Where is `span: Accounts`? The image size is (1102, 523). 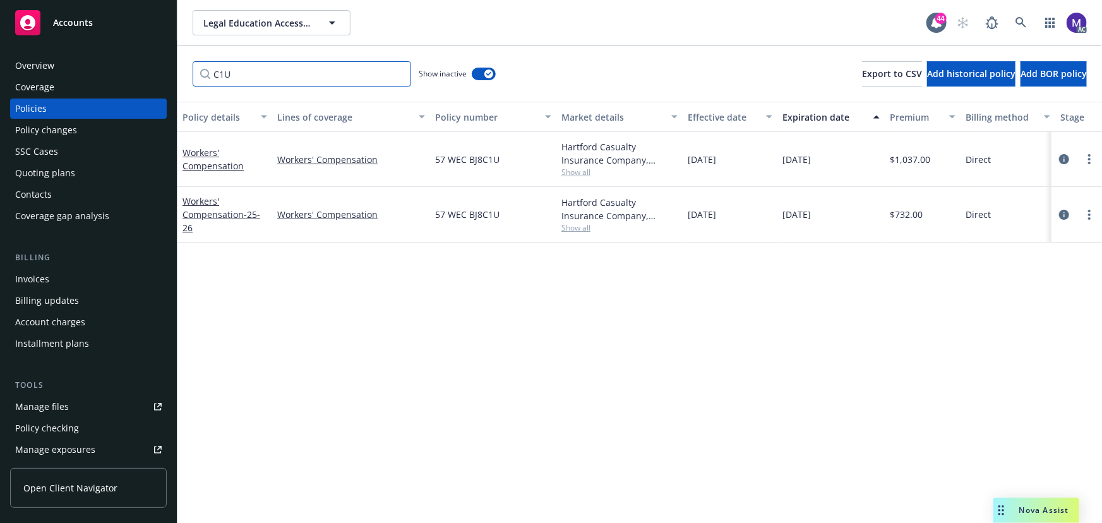 span: Accounts is located at coordinates (73, 23).